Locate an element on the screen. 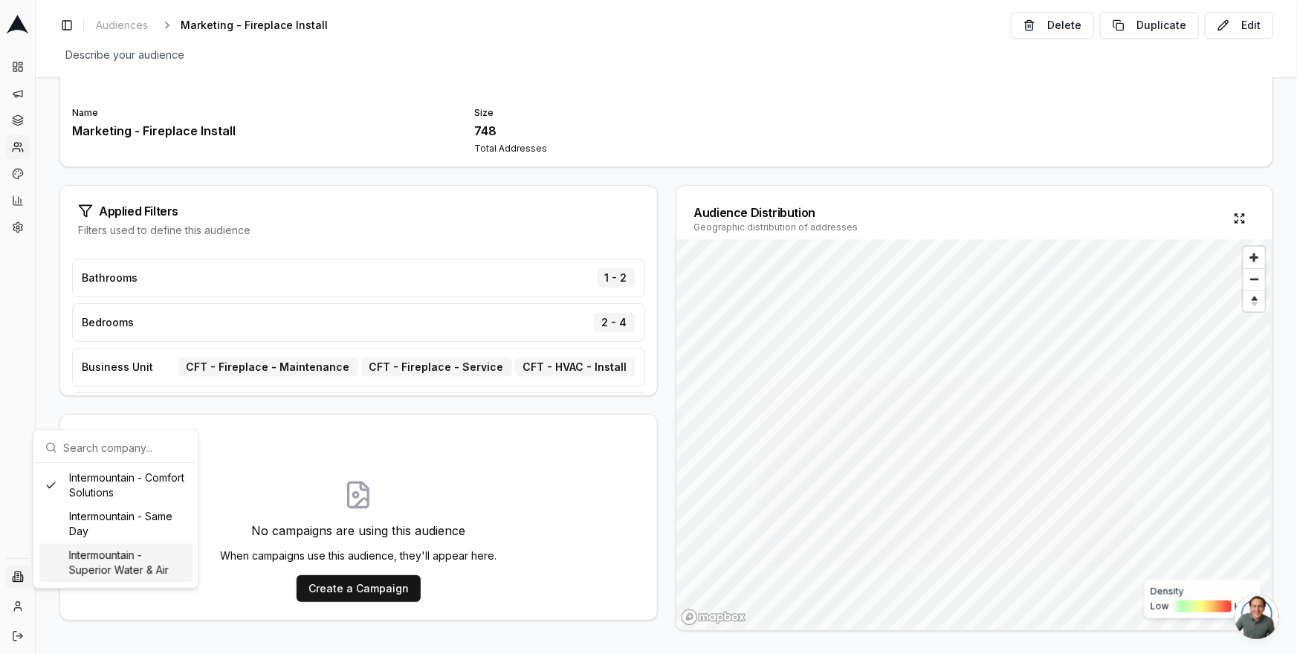 The width and height of the screenshot is (1297, 654). span: Zoom in is located at coordinates (1253, 257).